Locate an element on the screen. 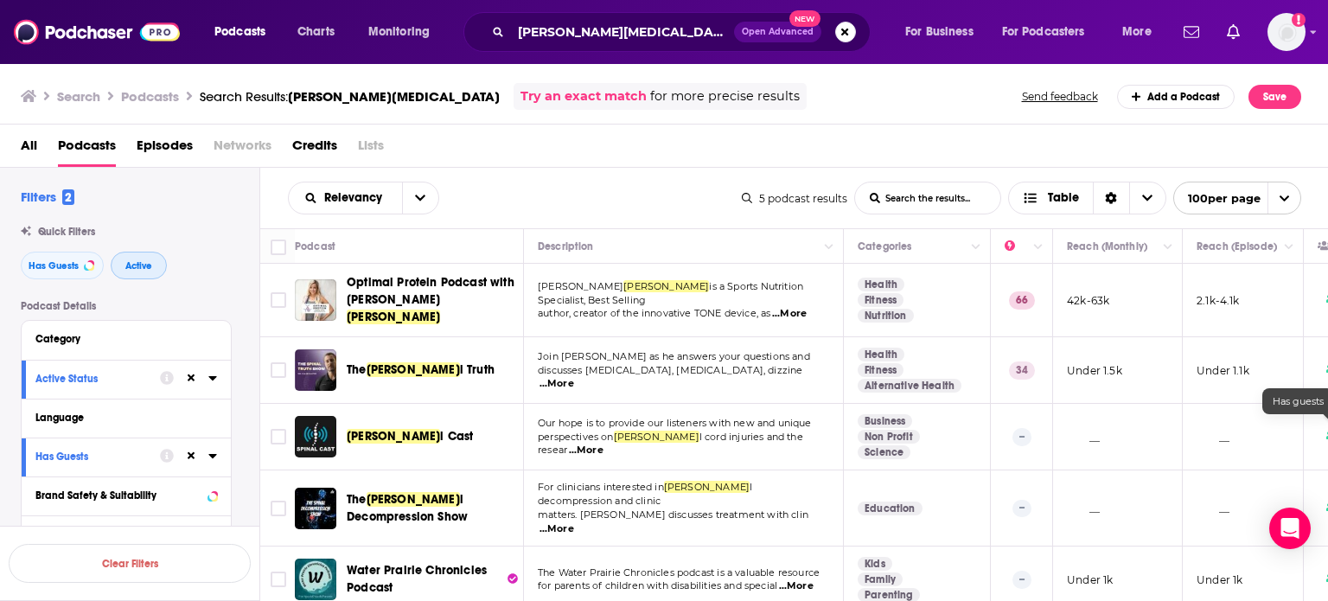 This screenshot has height=601, width=1328. span: For Business is located at coordinates (939, 32).